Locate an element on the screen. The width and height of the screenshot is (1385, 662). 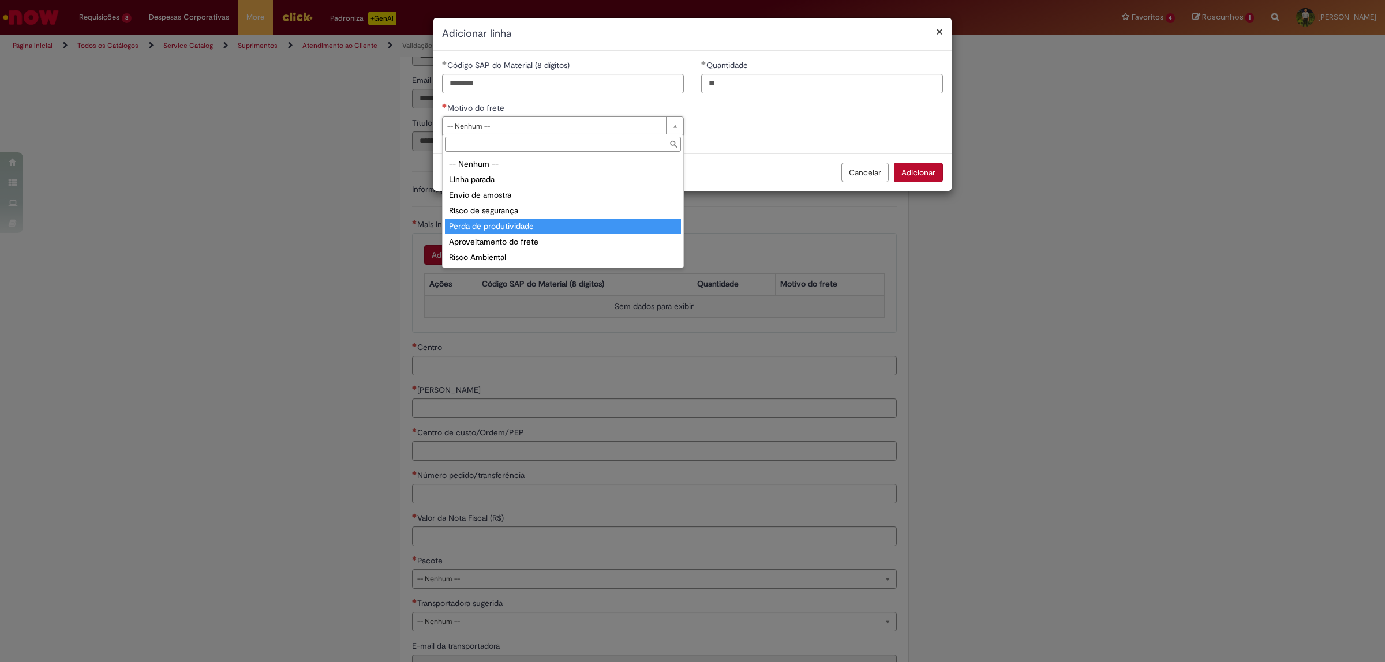
div: Perda de produtividade is located at coordinates (563, 226).